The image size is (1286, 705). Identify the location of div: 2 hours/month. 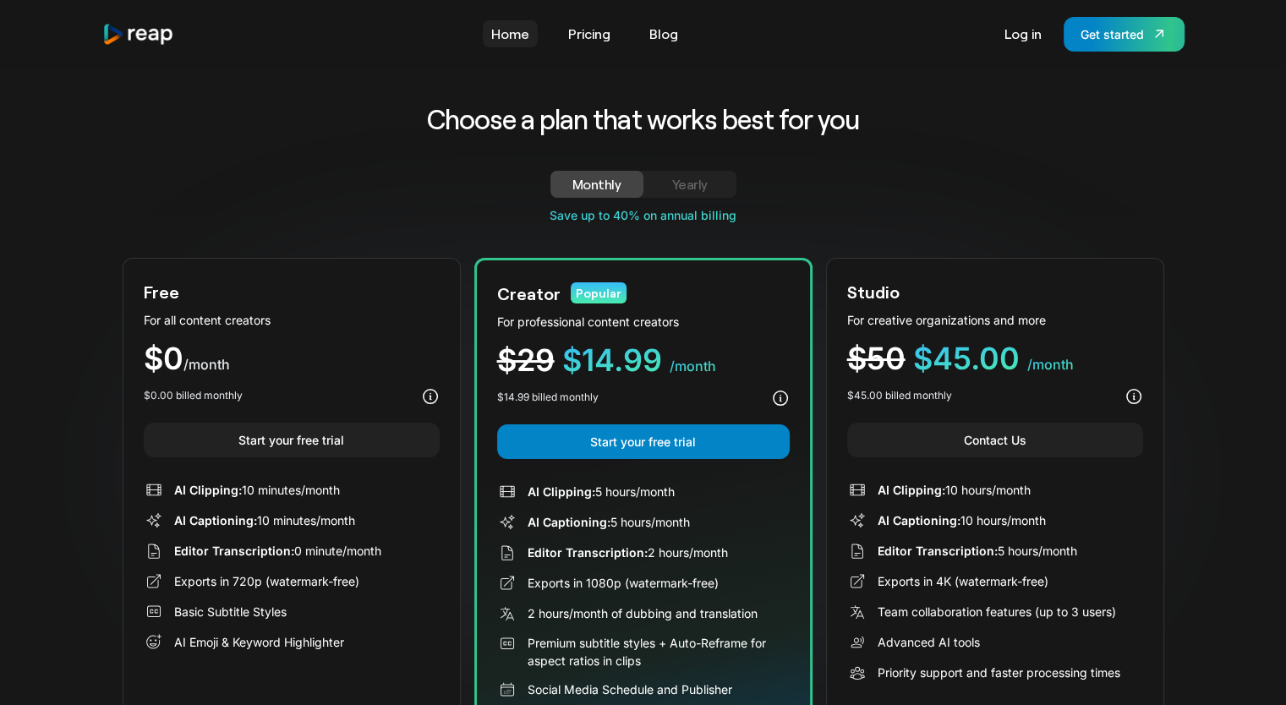
(627, 552).